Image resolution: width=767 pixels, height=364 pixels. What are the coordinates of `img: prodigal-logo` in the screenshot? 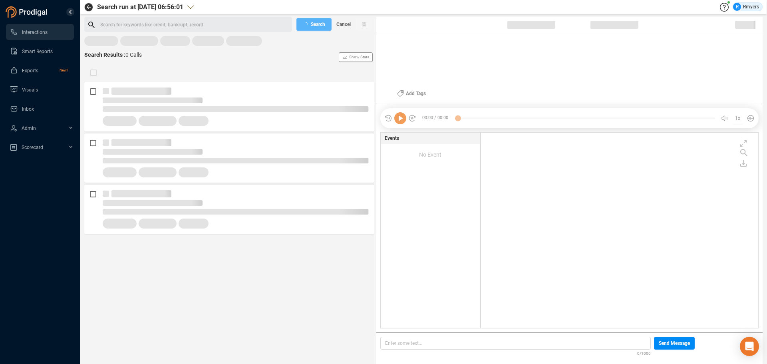 It's located at (28, 12).